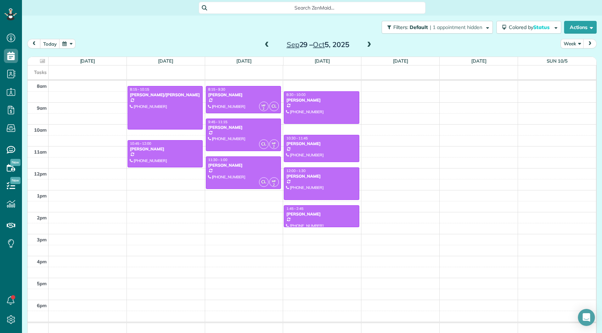 The width and height of the screenshot is (602, 333). I want to click on span: 11:30 - 1:00, so click(218, 160).